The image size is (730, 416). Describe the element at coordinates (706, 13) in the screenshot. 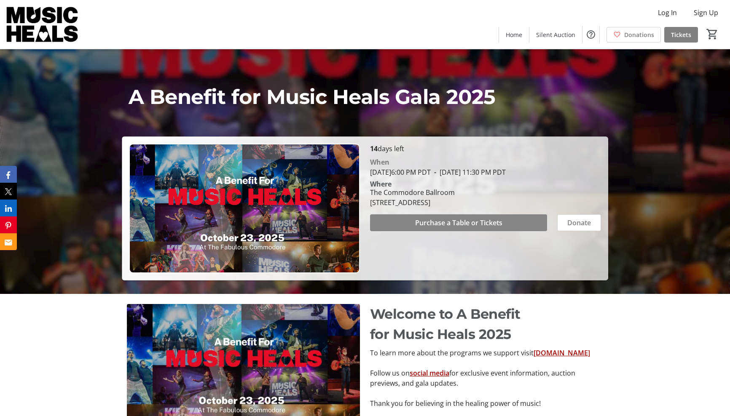

I see `span: Sign Up` at that location.